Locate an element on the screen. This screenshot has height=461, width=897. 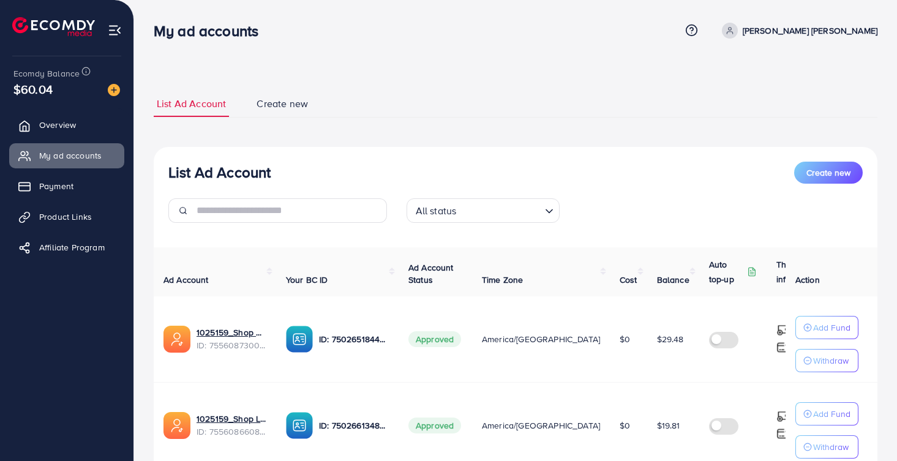
div: <span class='underline'>1025159_Shop Long_1759288731583</span></br>7556086608131358727 is located at coordinates (231, 425).